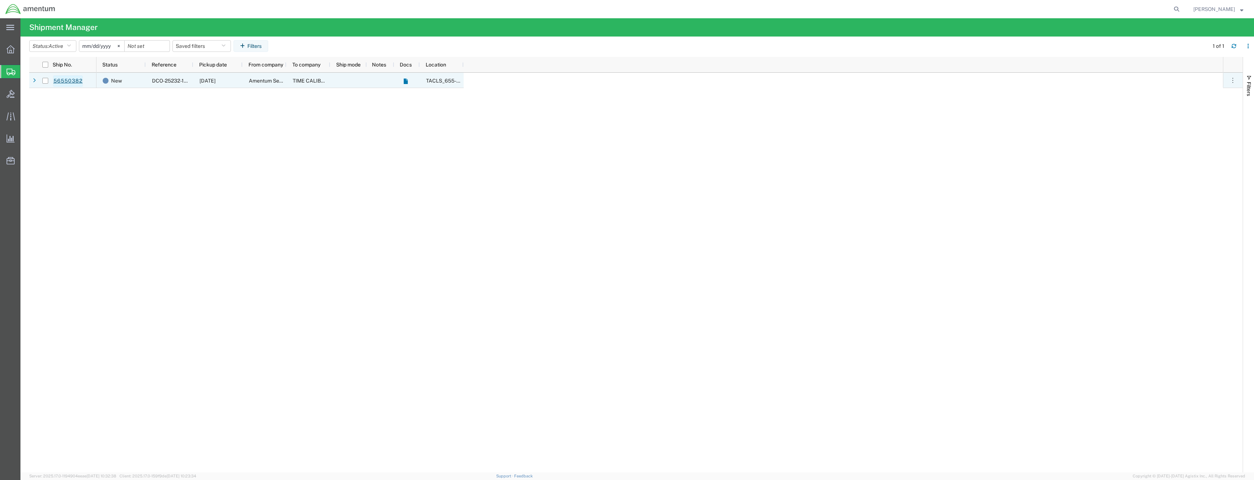 This screenshot has height=480, width=1254. Describe the element at coordinates (213, 65) in the screenshot. I see `span: Pickup date` at that location.